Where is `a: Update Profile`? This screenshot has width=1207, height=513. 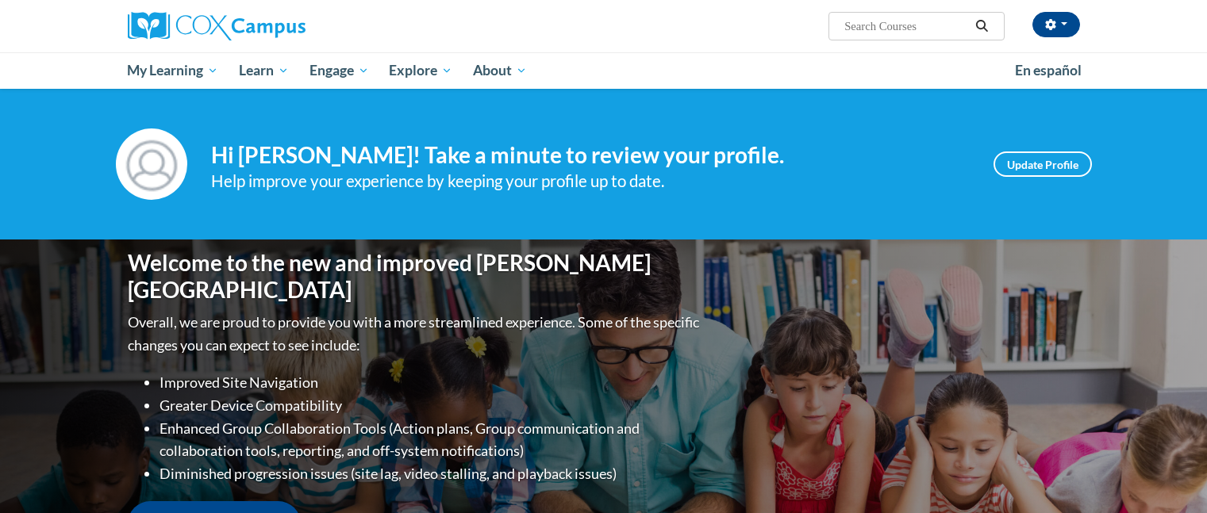
a: Update Profile is located at coordinates (1042, 164).